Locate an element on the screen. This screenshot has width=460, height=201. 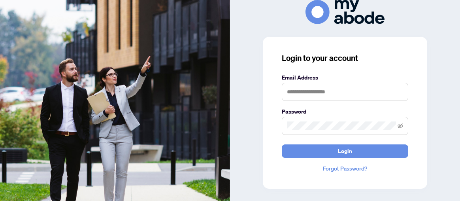
span: Login is located at coordinates (345, 151).